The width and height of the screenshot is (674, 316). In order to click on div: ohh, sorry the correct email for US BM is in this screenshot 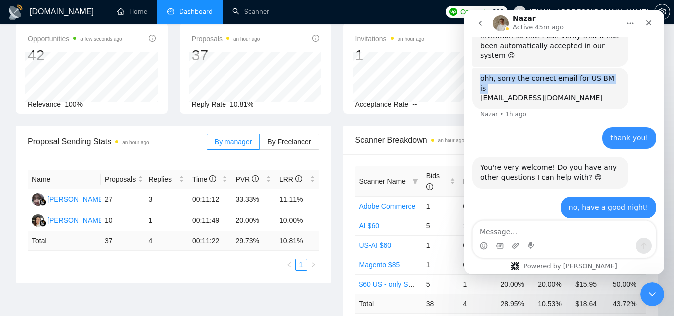, I will do `click(86, 78)`.